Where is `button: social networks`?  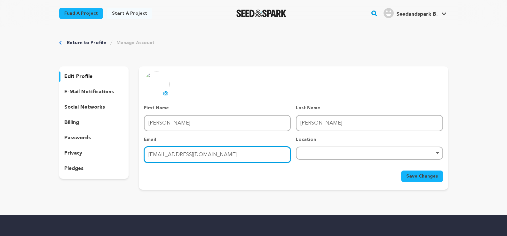
button: social networks is located at coordinates (94, 108).